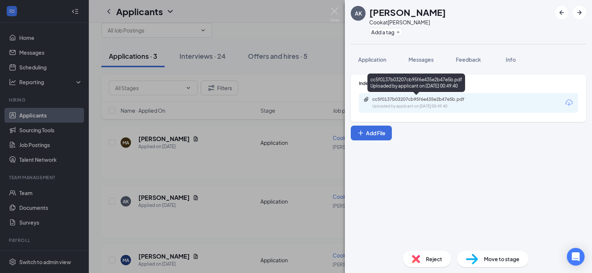 Image resolution: width=592 pixels, height=273 pixels. I want to click on svg: Paperclip, so click(366, 100).